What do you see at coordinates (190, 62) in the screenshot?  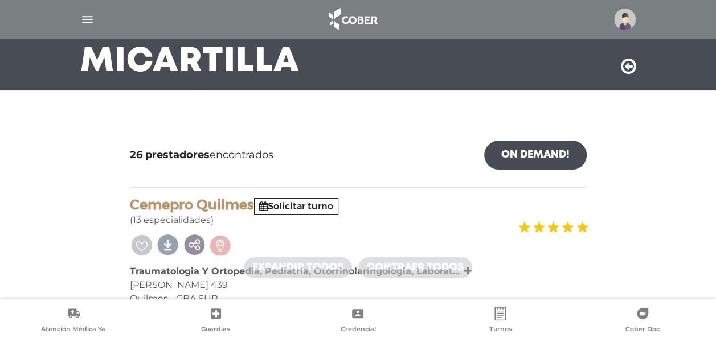 I see `h3: Mi Cartilla` at bounding box center [190, 62].